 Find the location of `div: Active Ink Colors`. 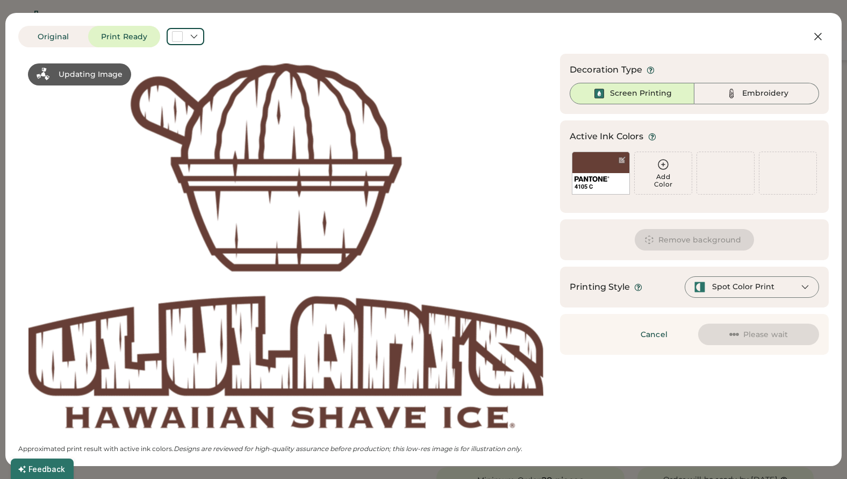

div: Active Ink Colors is located at coordinates (606, 136).